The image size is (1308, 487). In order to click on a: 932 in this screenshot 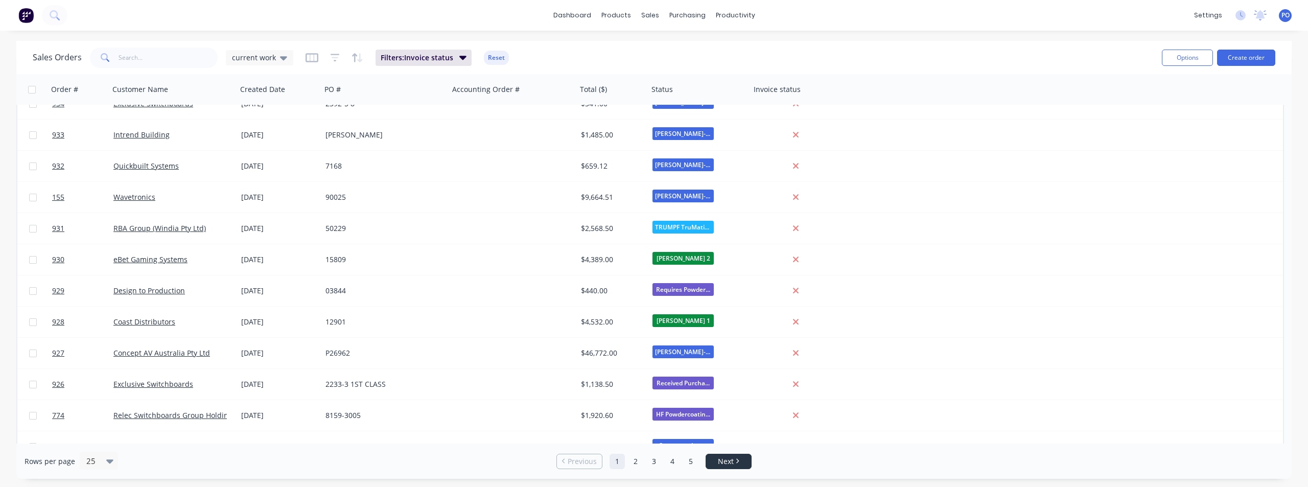, I will do `click(83, 166)`.